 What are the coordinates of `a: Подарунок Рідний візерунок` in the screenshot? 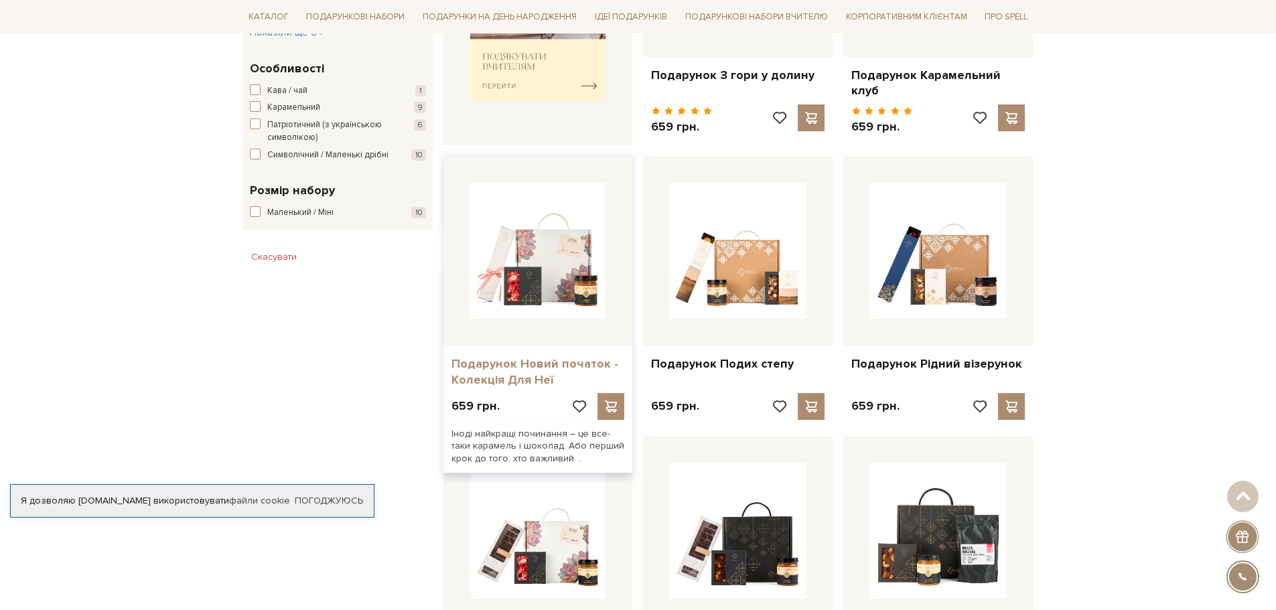 It's located at (937, 364).